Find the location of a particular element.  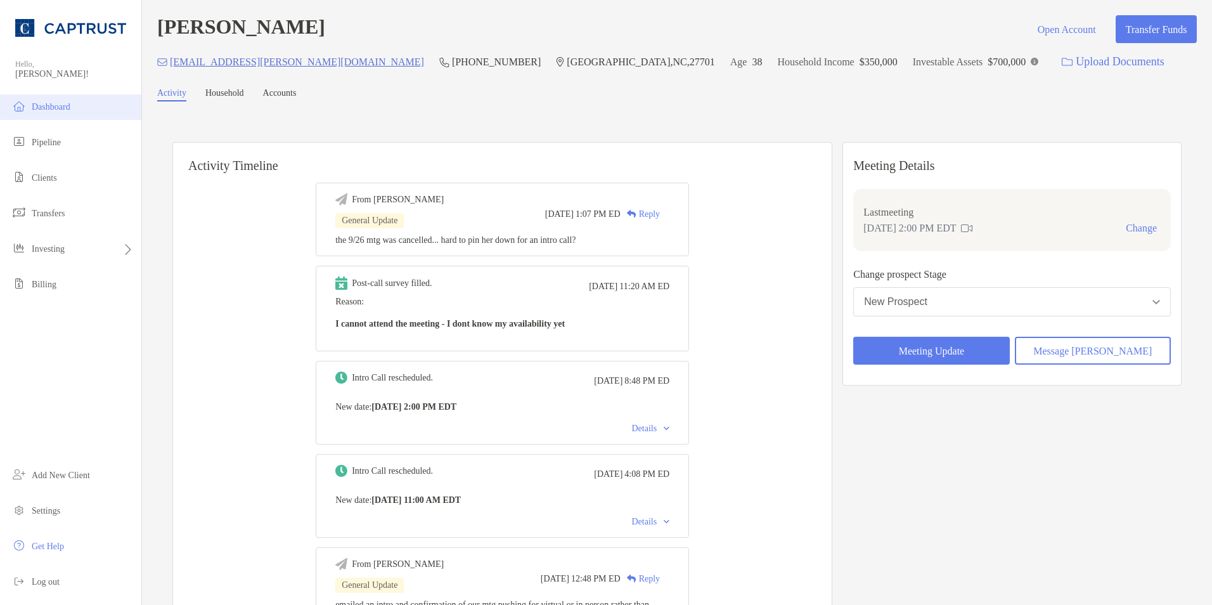

span: the 9/26 mtg was cancelled... hard to pin her down for an intro call? is located at coordinates (455, 240).